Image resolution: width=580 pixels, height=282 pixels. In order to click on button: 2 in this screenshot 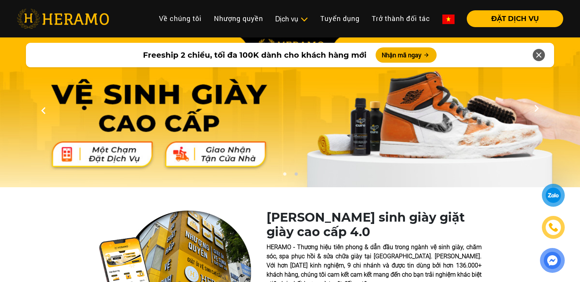, I will do `click(296, 176)`.